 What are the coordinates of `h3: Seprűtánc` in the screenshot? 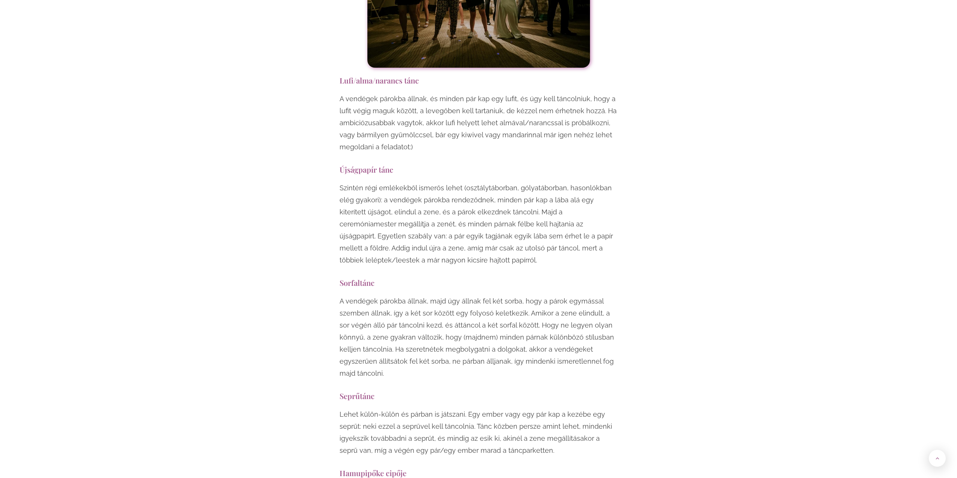 It's located at (479, 396).